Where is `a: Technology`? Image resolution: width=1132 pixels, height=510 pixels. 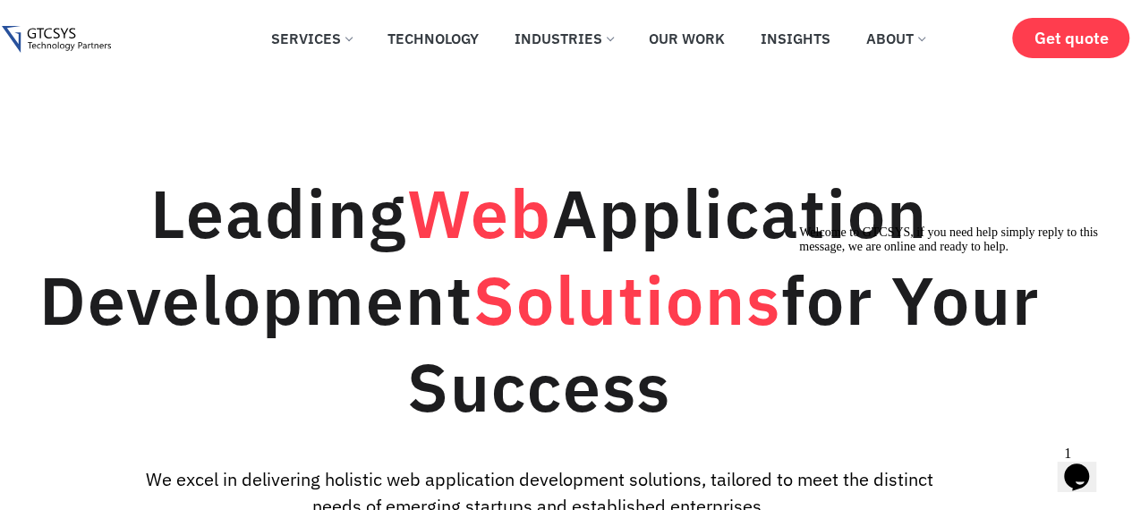
a: Technology is located at coordinates (433, 38).